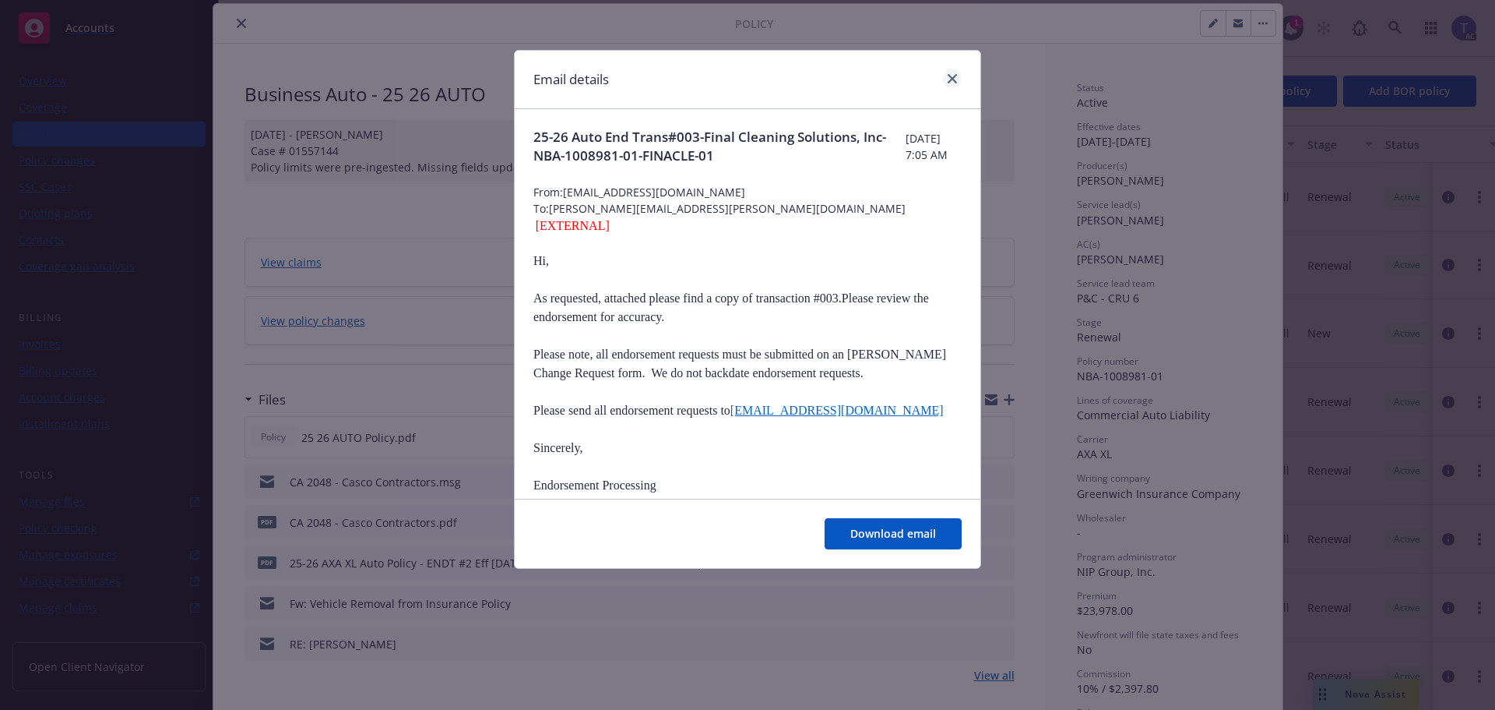 The height and width of the screenshot is (710, 1495). Describe the element at coordinates (632, 410) in the screenshot. I see `span: Please send all endorsement requests to` at that location.